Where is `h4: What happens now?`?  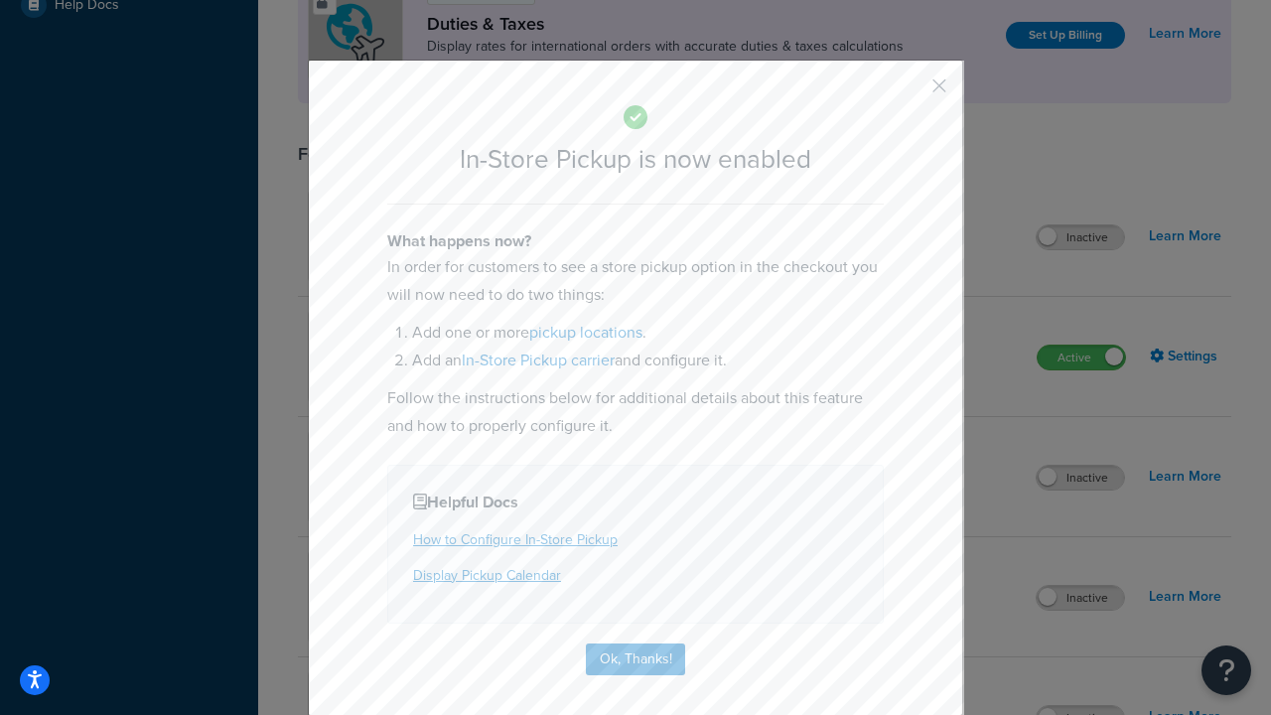
h4: What happens now? is located at coordinates (636, 241).